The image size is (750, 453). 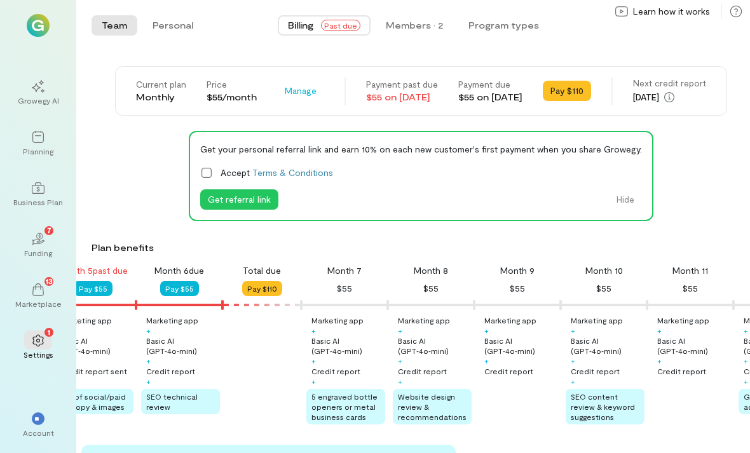 What do you see at coordinates (301, 91) in the screenshot?
I see `span: Manage` at bounding box center [301, 91].